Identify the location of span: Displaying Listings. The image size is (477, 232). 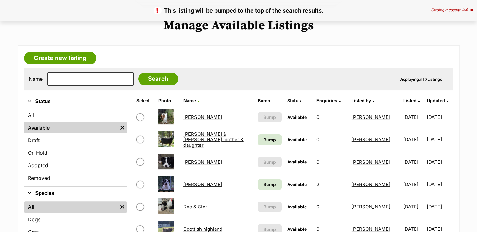
(421, 79).